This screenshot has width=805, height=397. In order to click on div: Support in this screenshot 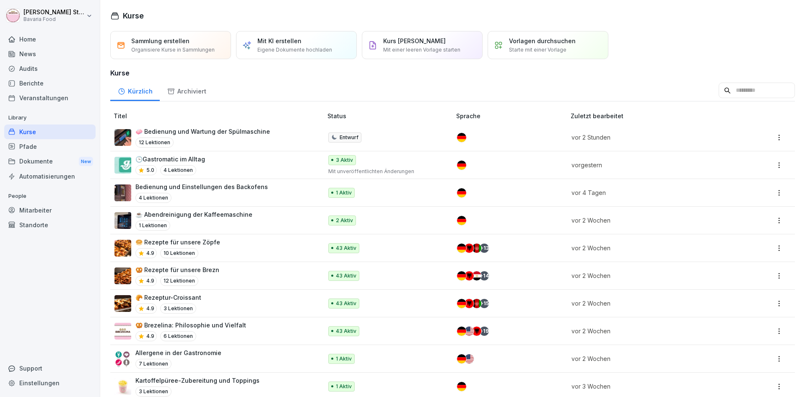, I will do `click(50, 368)`.